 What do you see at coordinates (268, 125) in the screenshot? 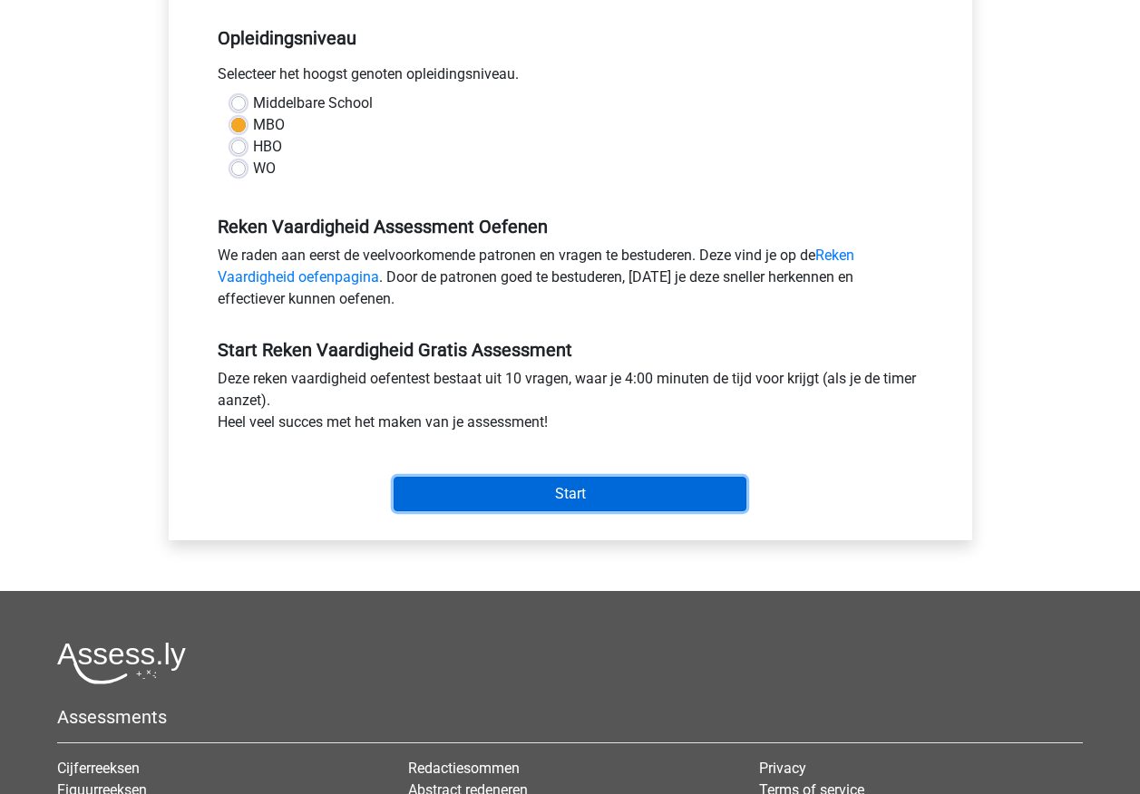
I see `label: MBO` at bounding box center [268, 125].